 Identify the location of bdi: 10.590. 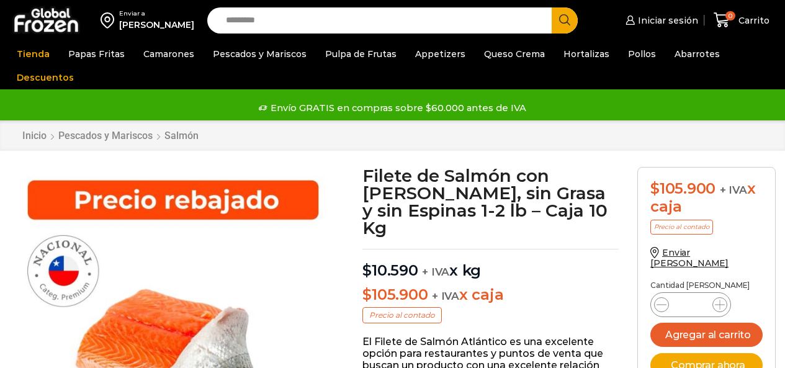
(390, 270).